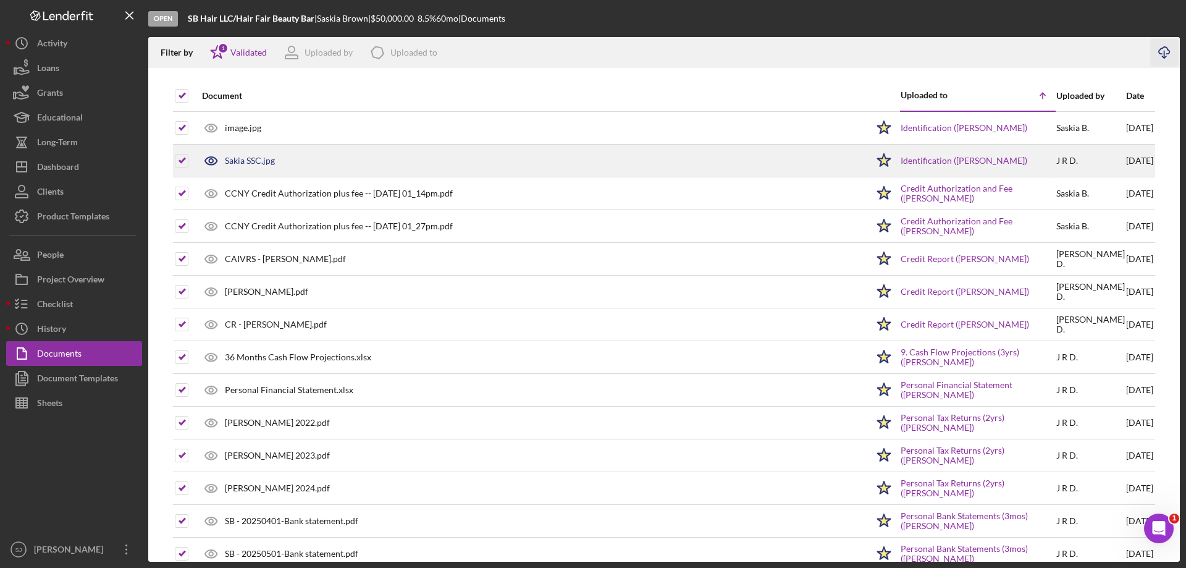  What do you see at coordinates (74, 68) in the screenshot?
I see `button: Loans` at bounding box center [74, 68].